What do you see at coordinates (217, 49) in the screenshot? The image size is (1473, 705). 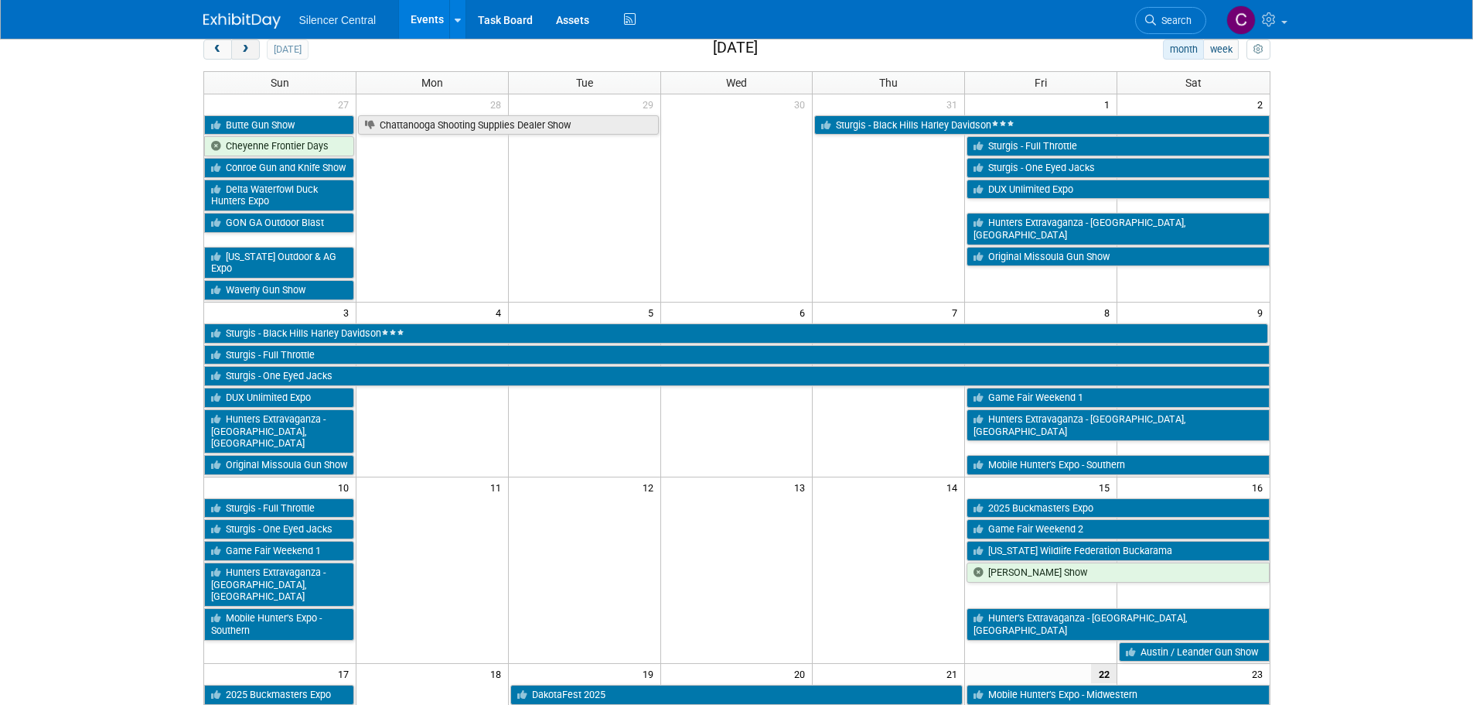 I see `button: prev` at bounding box center [217, 49].